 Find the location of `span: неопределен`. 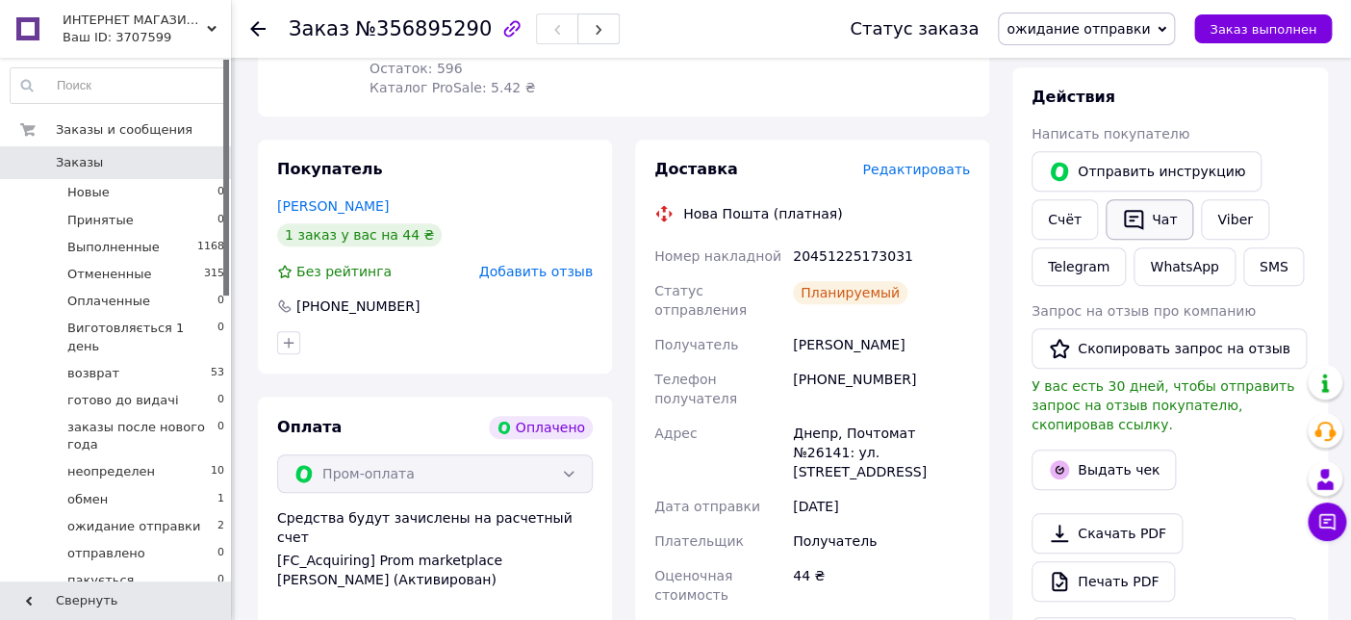

span: неопределен is located at coordinates (111, 472).